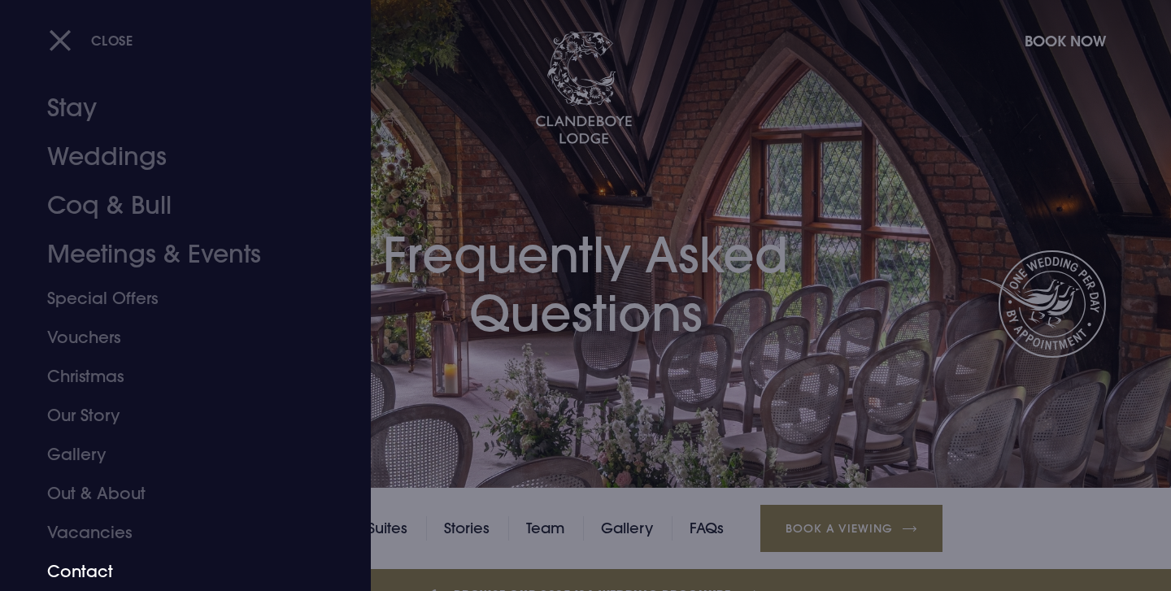  What do you see at coordinates (176, 206) in the screenshot?
I see `a: Coq & Bull` at bounding box center [176, 206].